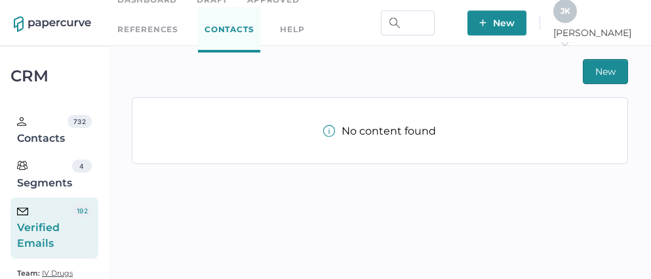  Describe the element at coordinates (82, 166) in the screenshot. I see `div: 4` at that location.